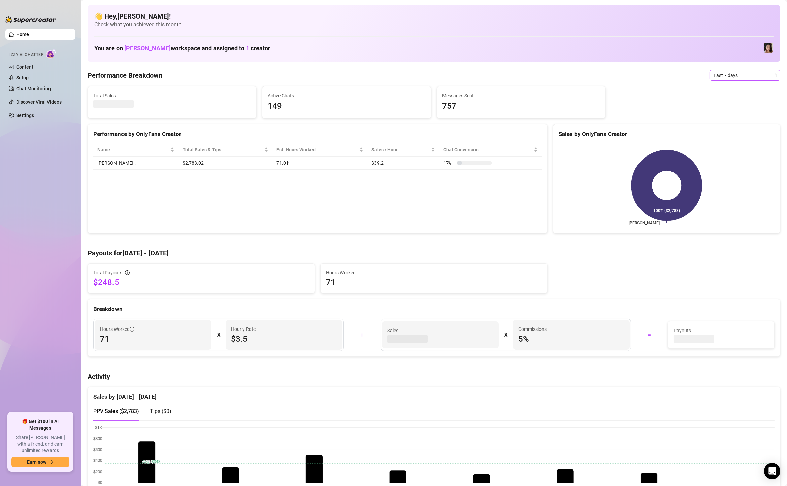  What do you see at coordinates (403, 150) in the screenshot?
I see `th: Sales / Hour` at bounding box center [403, 150].